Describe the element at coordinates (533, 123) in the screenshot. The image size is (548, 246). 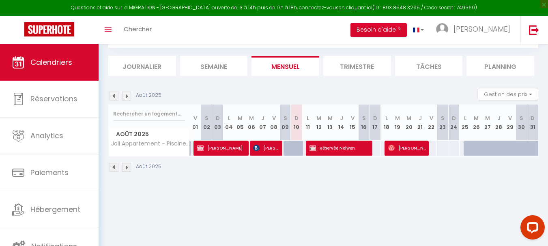
I see `th: 31` at that location.